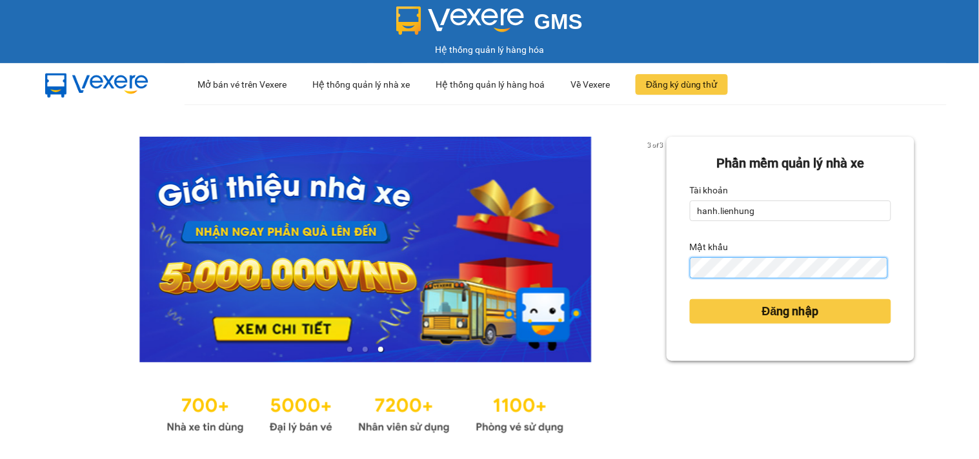 This screenshot has width=979, height=459. What do you see at coordinates (657, 250) in the screenshot?
I see `button: next slide / item` at bounding box center [657, 250].